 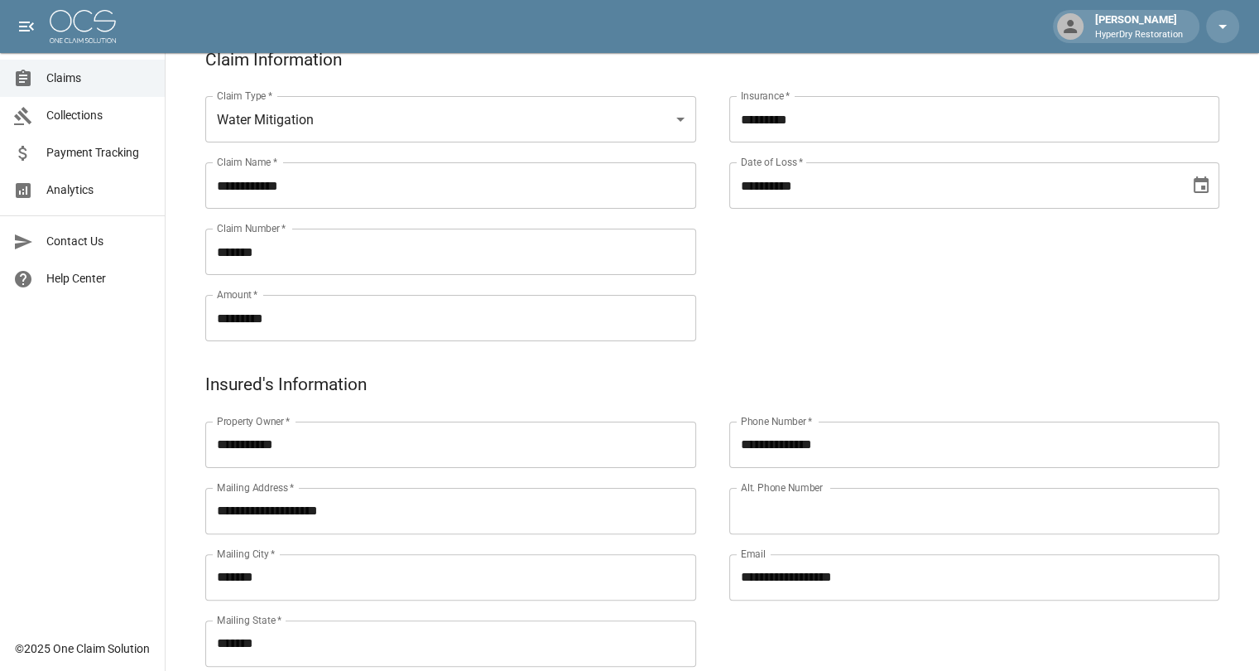 I want to click on label: Claim Type, so click(x=244, y=95).